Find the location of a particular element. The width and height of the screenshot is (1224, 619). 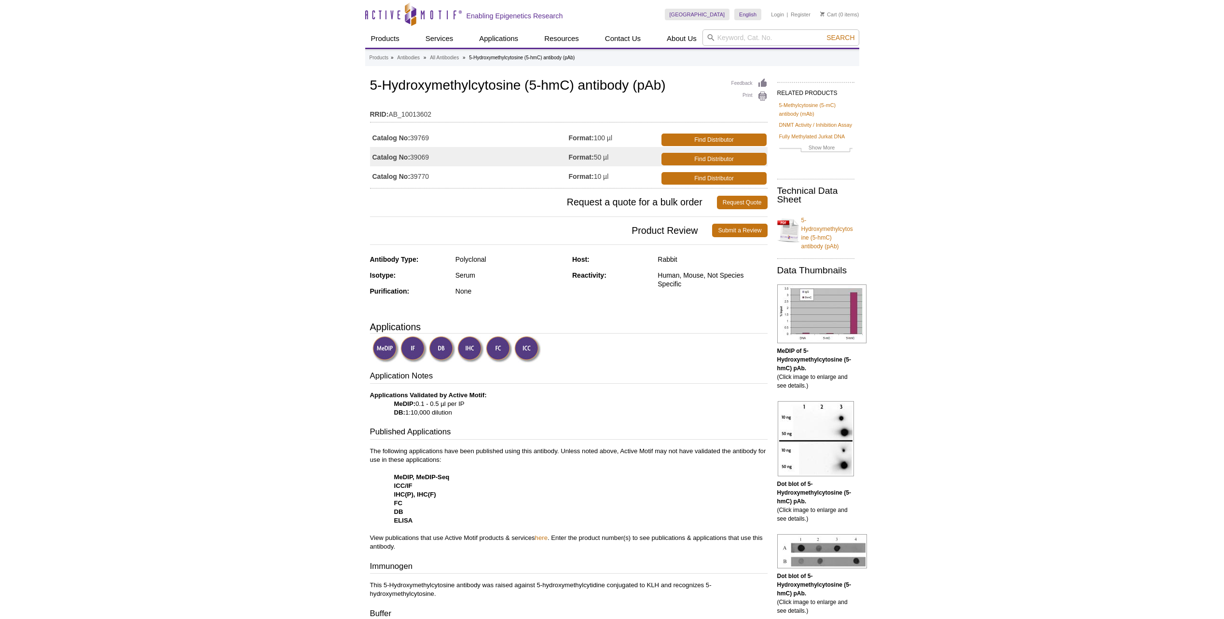

a: Antibodies is located at coordinates (408, 58).